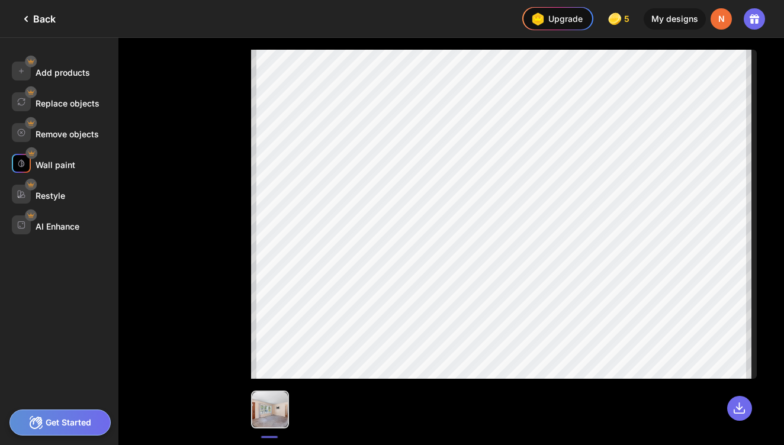 The height and width of the screenshot is (445, 784). What do you see at coordinates (538, 19) in the screenshot?
I see `img: upgrade-nav-btn-icon.gif` at bounding box center [538, 19].